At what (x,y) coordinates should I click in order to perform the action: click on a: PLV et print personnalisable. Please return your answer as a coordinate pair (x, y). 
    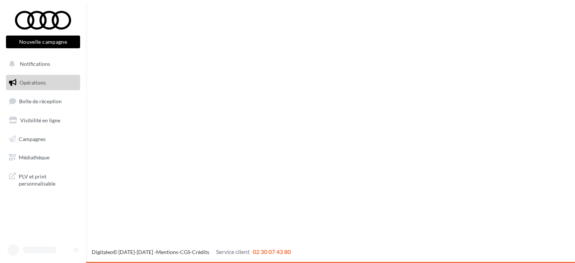
    Looking at the image, I should click on (43, 179).